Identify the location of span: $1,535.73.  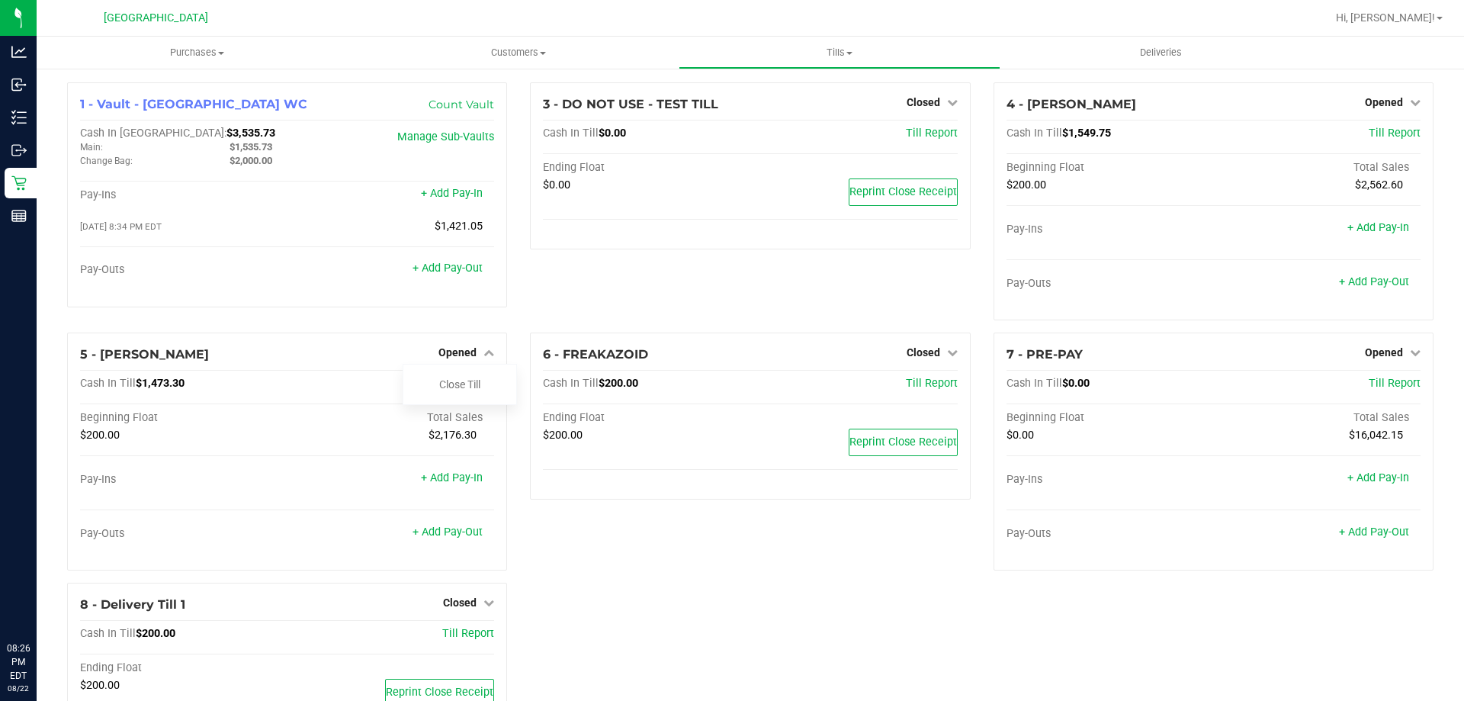
(251, 146).